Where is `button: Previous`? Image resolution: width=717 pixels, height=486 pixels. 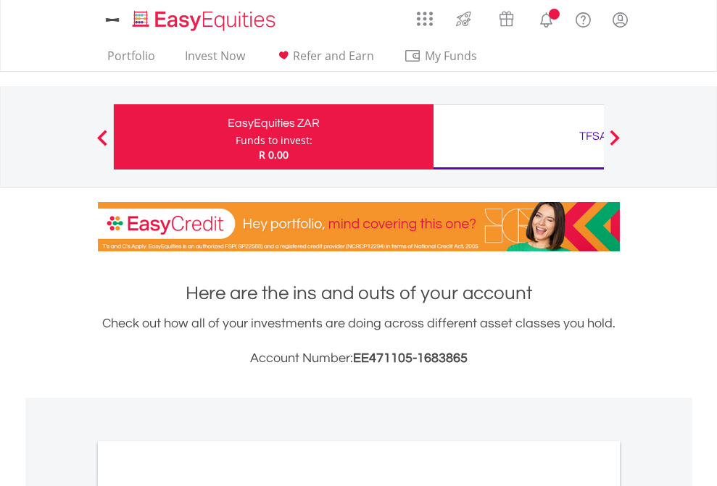 button: Previous is located at coordinates (102, 144).